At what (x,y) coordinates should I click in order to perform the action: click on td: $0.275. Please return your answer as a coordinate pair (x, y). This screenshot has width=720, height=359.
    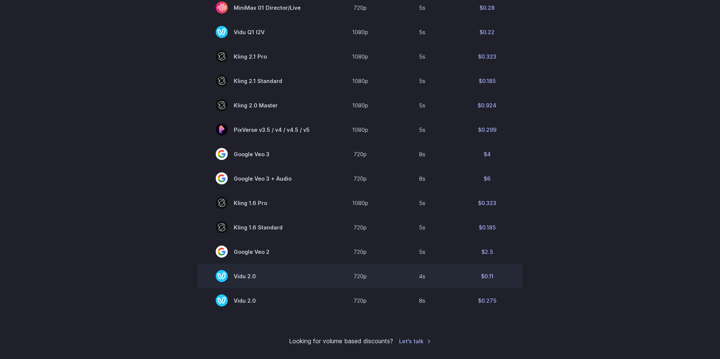
    Looking at the image, I should click on (487, 301).